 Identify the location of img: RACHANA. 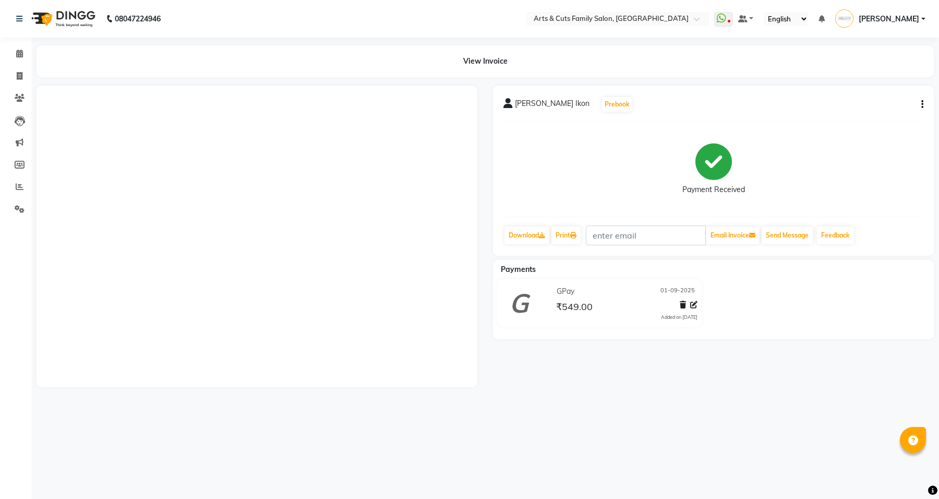
(844, 18).